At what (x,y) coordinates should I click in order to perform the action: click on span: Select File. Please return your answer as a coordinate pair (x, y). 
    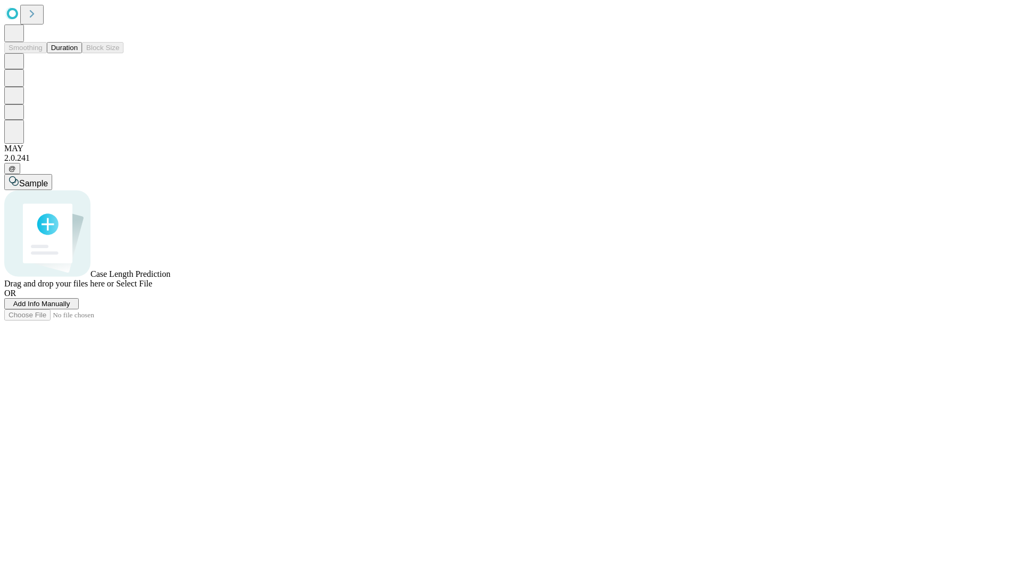
    Looking at the image, I should click on (134, 283).